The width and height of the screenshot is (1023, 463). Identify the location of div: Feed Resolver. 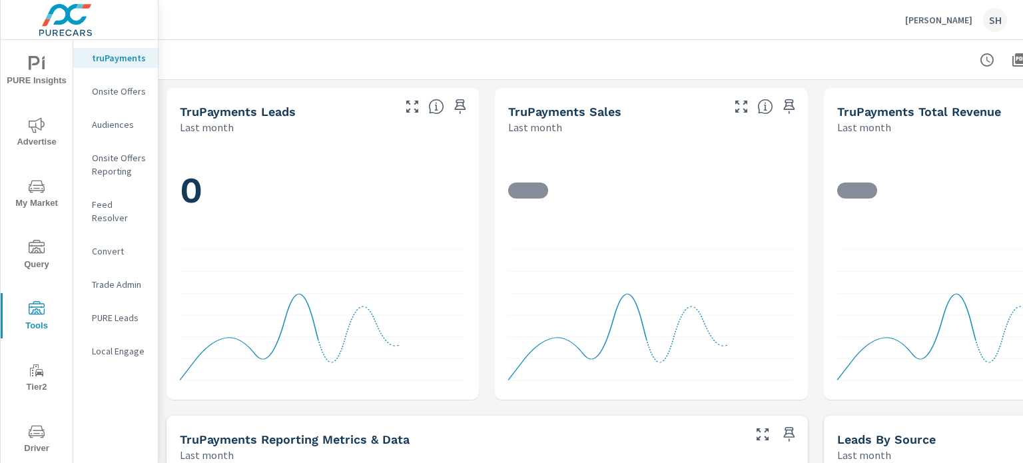
(115, 211).